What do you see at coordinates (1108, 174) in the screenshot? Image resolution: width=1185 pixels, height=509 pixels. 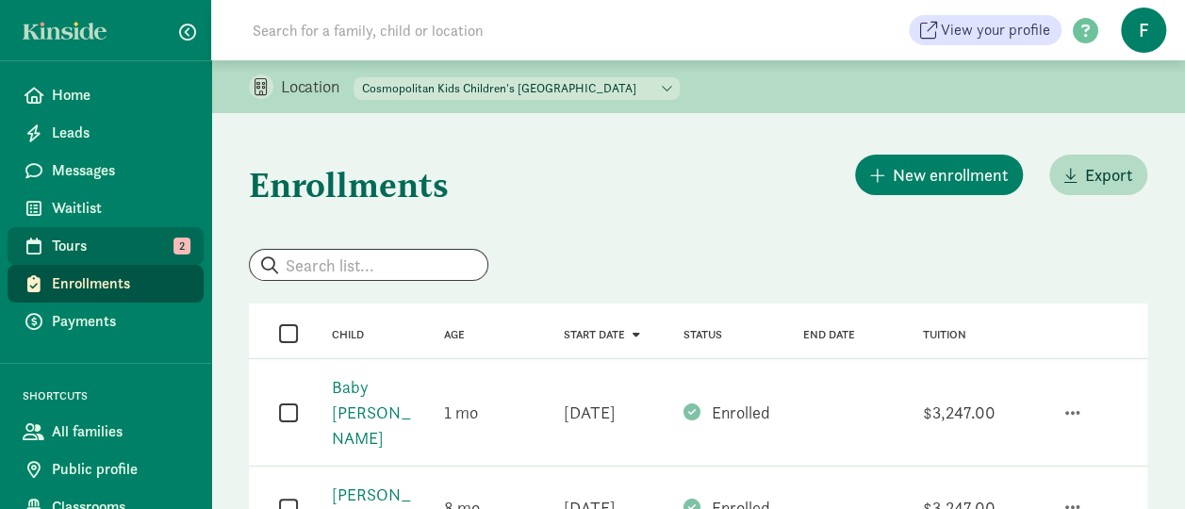 I see `span: Export` at bounding box center [1108, 174].